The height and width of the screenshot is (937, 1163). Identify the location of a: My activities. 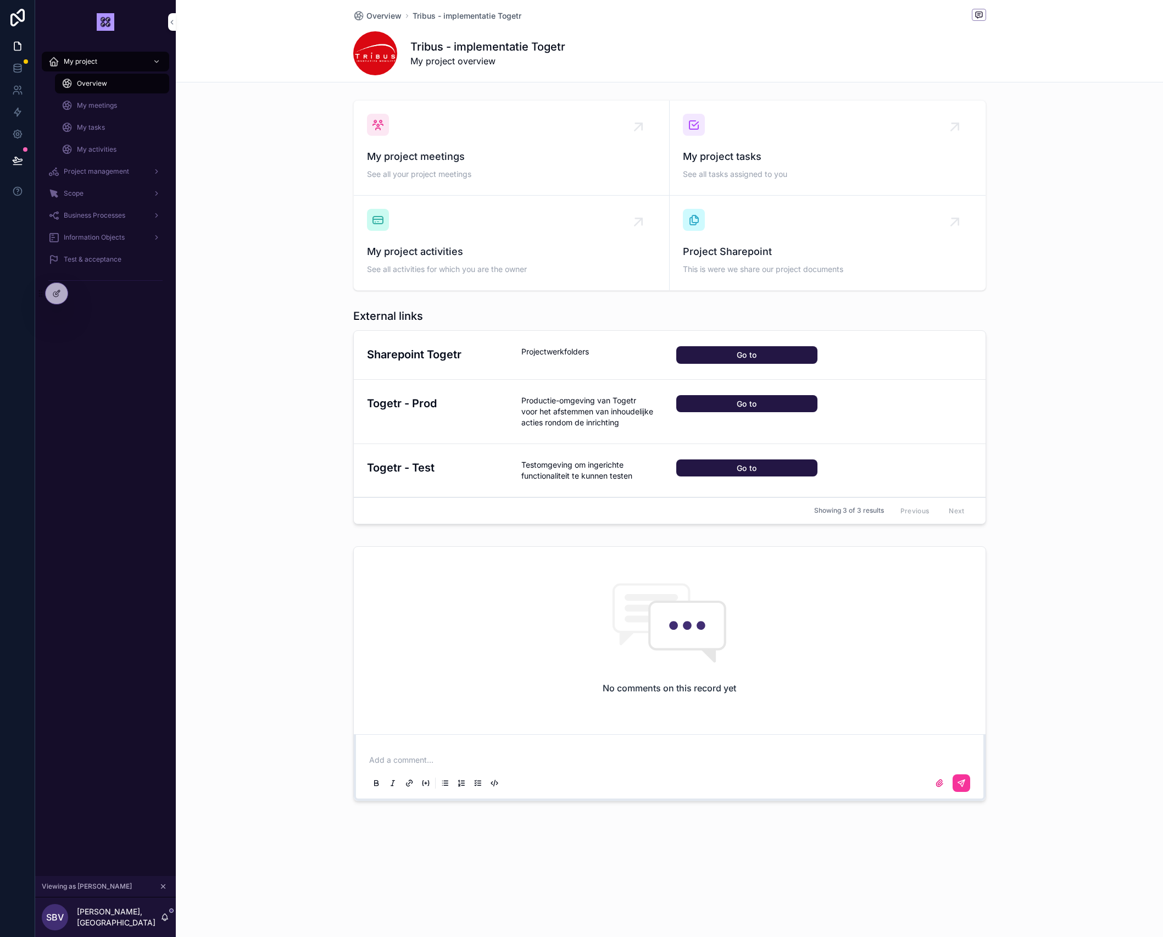
(112, 149).